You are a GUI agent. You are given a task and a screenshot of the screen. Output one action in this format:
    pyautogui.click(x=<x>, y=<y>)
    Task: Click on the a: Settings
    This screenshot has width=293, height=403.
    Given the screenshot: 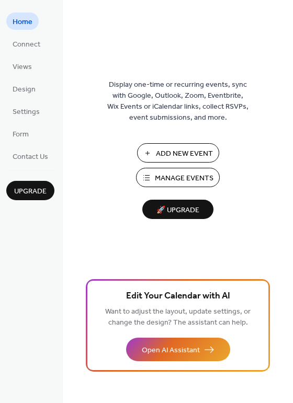 What is the action you would take?
    pyautogui.click(x=26, y=111)
    